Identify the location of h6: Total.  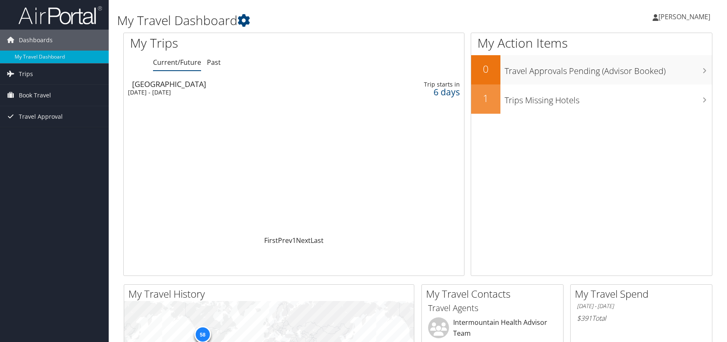
(641, 318).